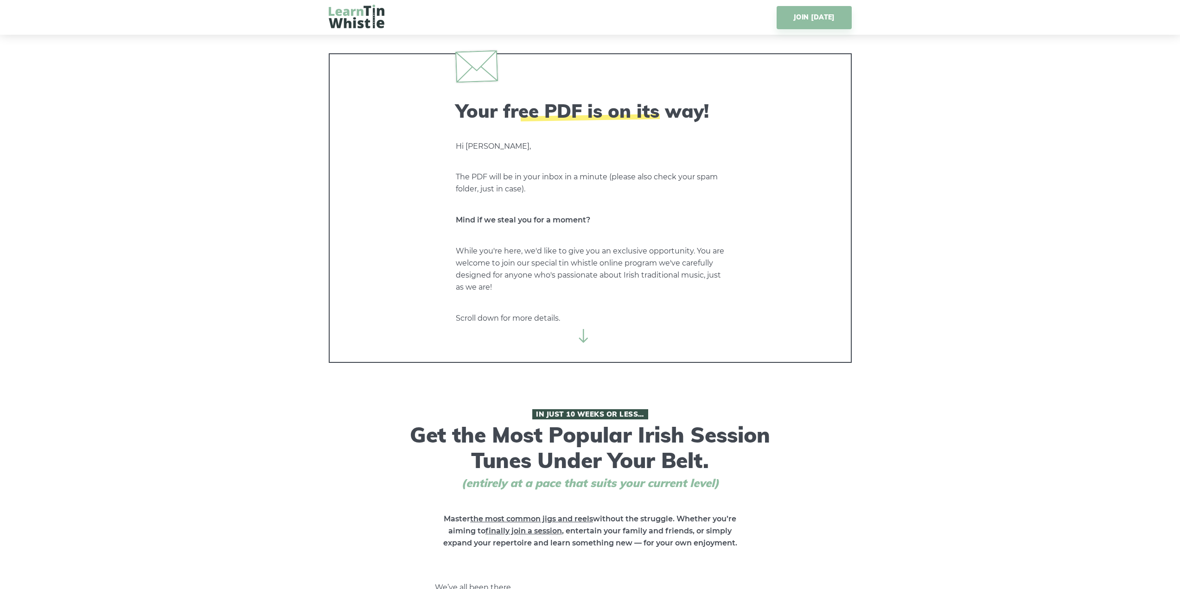 This screenshot has height=589, width=1180. Describe the element at coordinates (523, 531) in the screenshot. I see `span: finally join a session` at that location.